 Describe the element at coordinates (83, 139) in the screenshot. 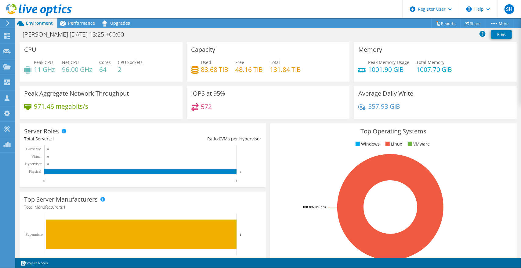

I see `div: Total Servers:` at that location.